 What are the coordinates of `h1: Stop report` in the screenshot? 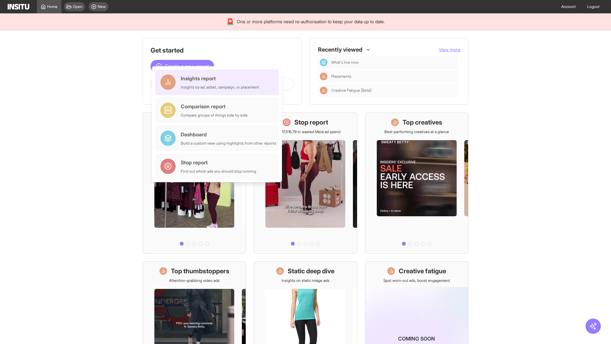 It's located at (311, 122).